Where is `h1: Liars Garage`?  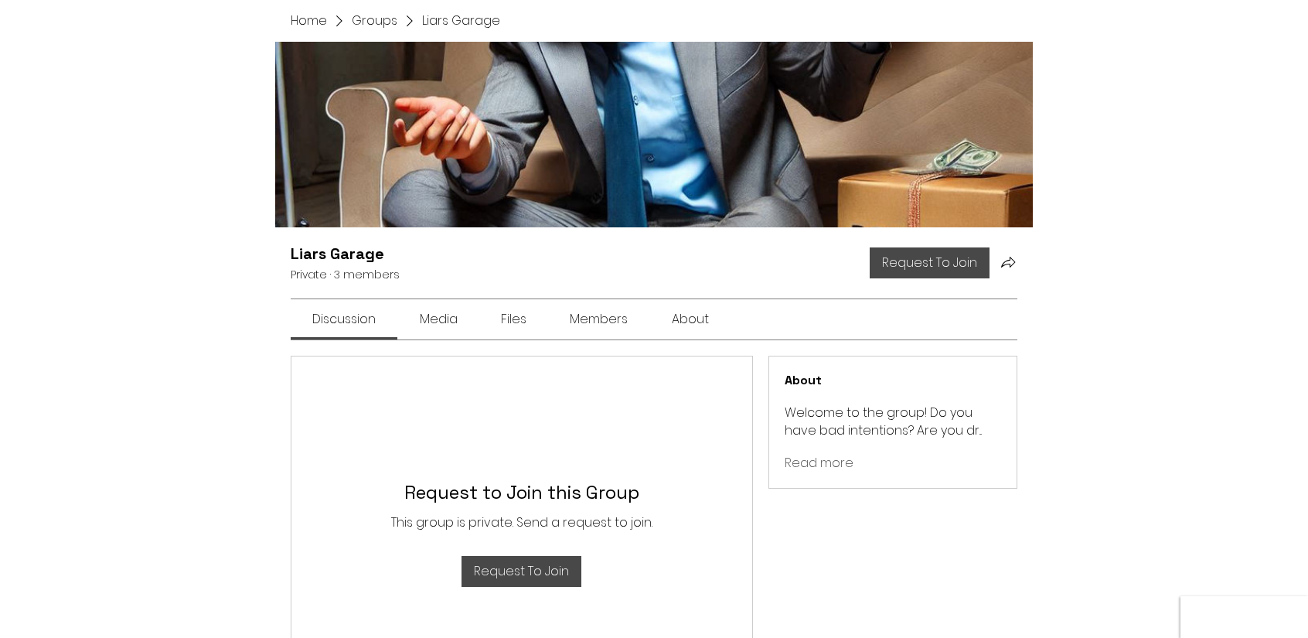 h1: Liars Garage is located at coordinates (345, 253).